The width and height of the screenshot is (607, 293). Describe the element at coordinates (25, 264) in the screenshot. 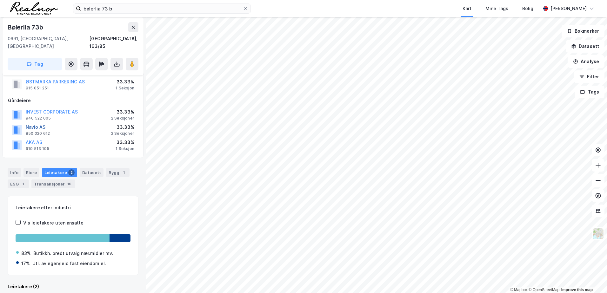

I see `div: 17%` at that location.